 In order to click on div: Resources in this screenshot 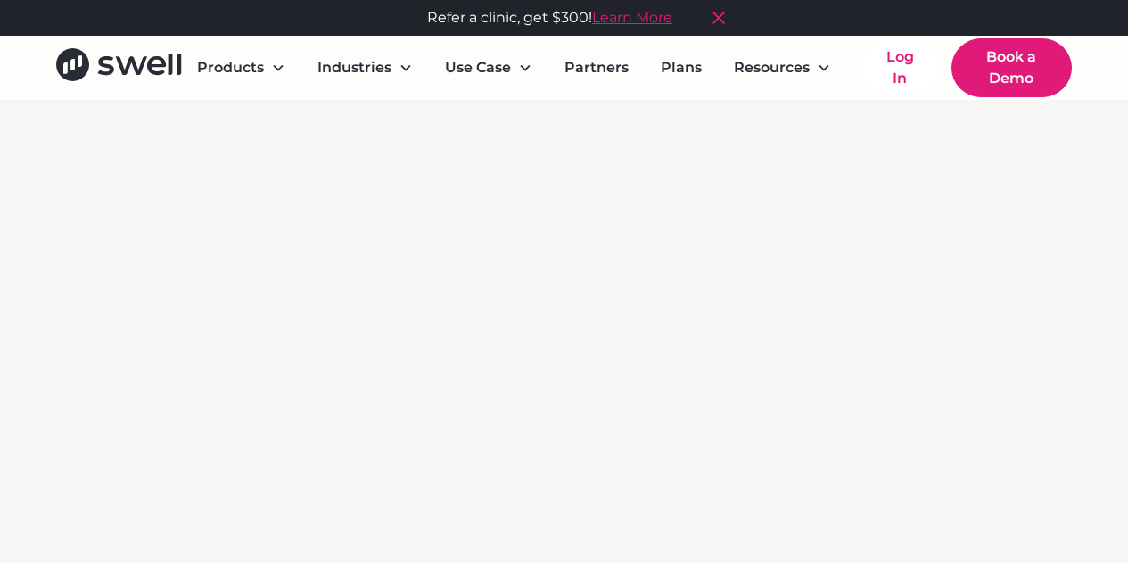, I will do `click(772, 68)`.